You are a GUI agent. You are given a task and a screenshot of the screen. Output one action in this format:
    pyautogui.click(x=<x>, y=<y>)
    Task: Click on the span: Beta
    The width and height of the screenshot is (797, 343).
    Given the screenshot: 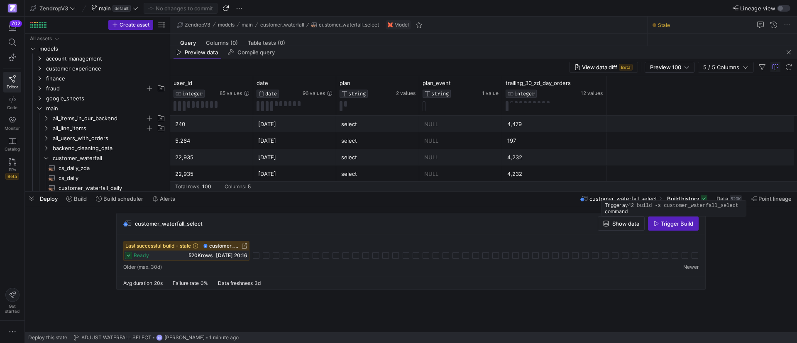 What is the action you would take?
    pyautogui.click(x=12, y=176)
    